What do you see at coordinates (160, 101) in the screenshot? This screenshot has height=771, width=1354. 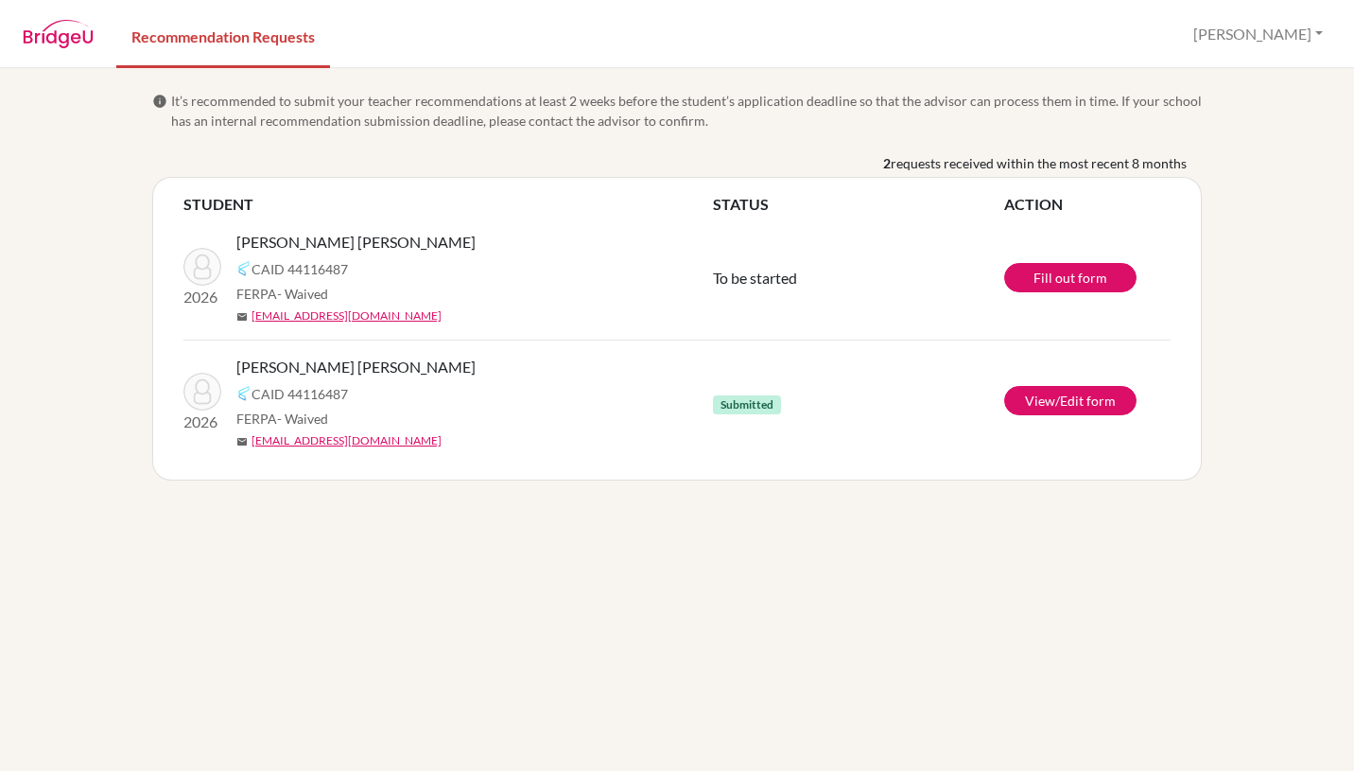 I see `span: info` at bounding box center [160, 101].